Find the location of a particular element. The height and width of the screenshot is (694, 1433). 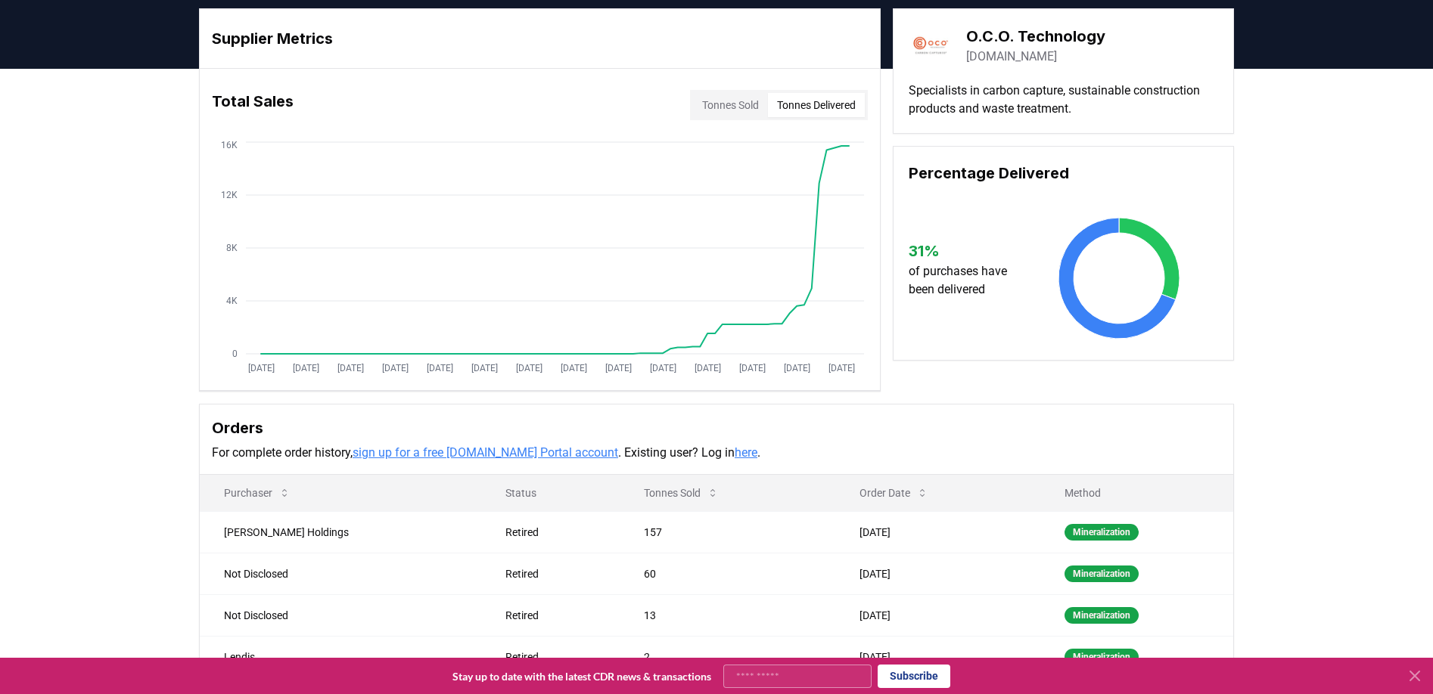

button: Purchaser is located at coordinates (257, 493).